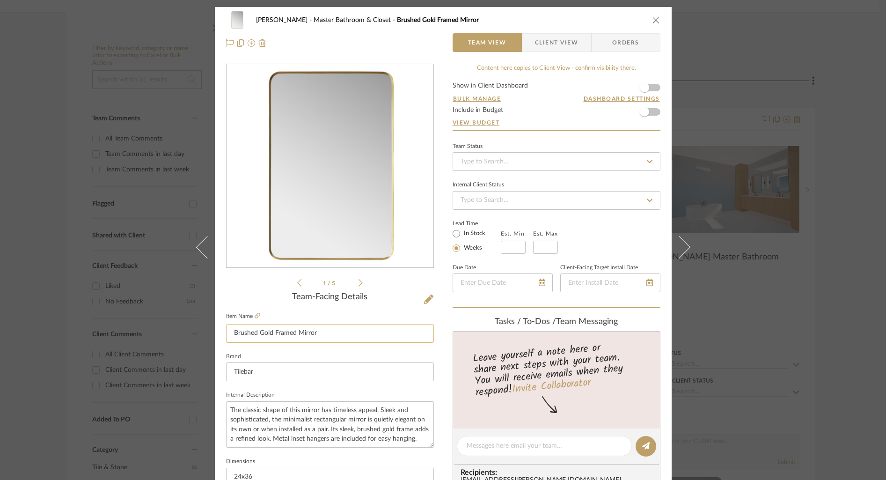 Image resolution: width=886 pixels, height=480 pixels. What do you see at coordinates (477, 99) in the screenshot?
I see `button: Bulk Manage` at bounding box center [477, 99].